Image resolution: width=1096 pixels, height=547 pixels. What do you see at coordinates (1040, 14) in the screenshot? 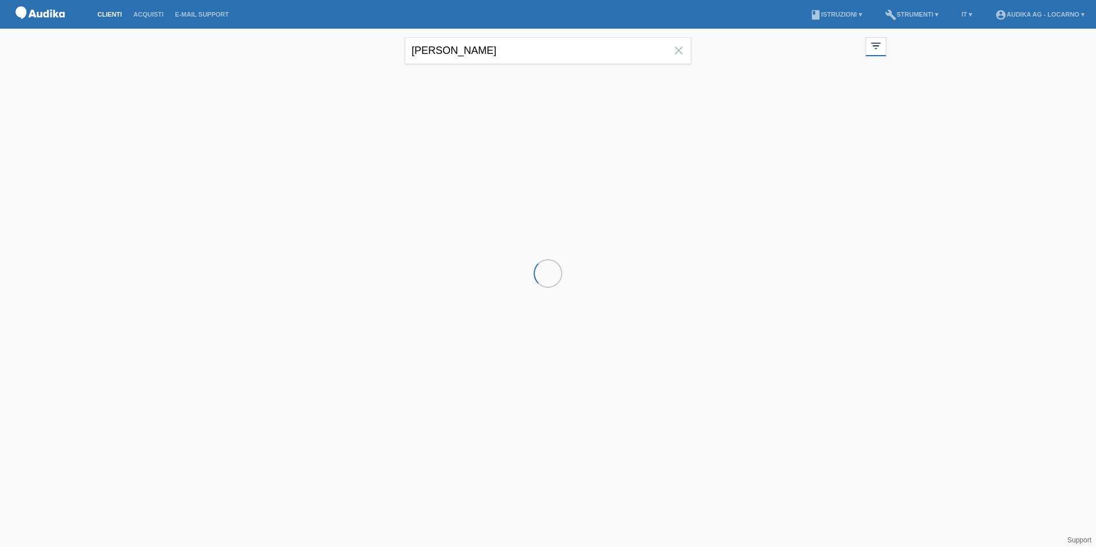
I see `a: account_circleAudika AG - Locarno ▾` at bounding box center [1040, 14].